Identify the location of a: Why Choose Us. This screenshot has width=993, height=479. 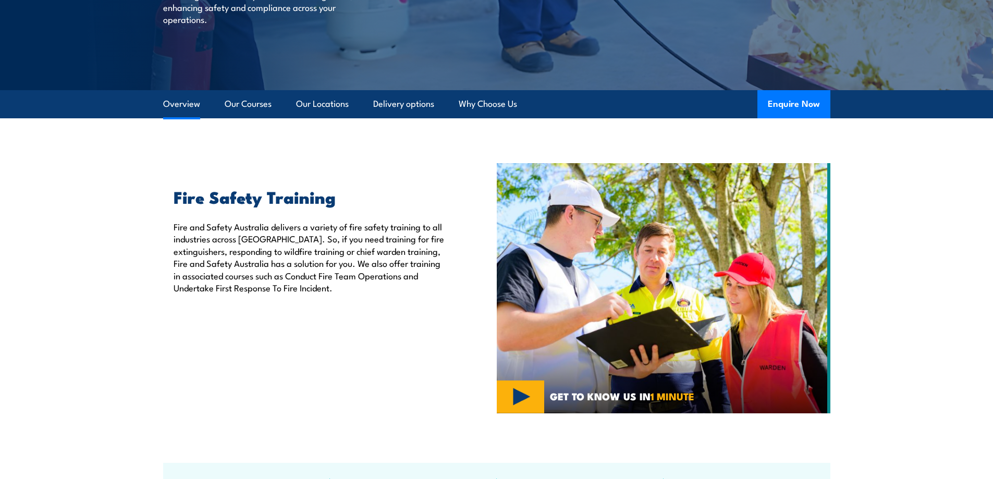
(488, 104).